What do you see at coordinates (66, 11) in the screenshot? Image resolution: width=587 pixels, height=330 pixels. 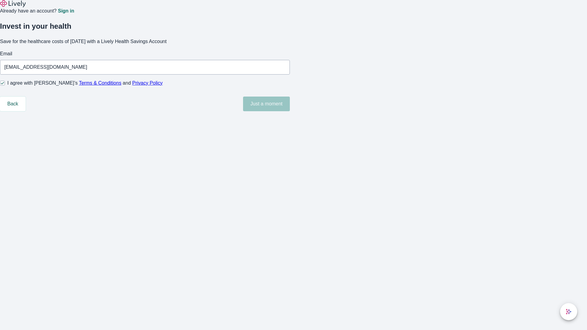 I see `div: Sign in` at bounding box center [66, 11].